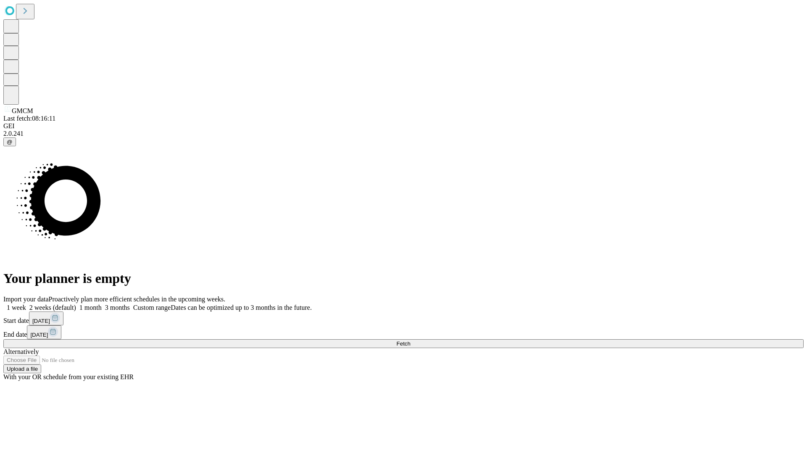 The width and height of the screenshot is (807, 454). I want to click on button: Upload a file, so click(22, 368).